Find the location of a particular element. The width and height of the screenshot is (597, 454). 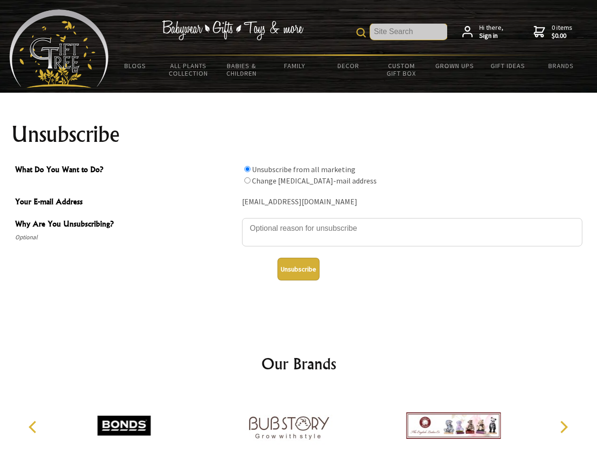

span: Optional is located at coordinates (126, 237).